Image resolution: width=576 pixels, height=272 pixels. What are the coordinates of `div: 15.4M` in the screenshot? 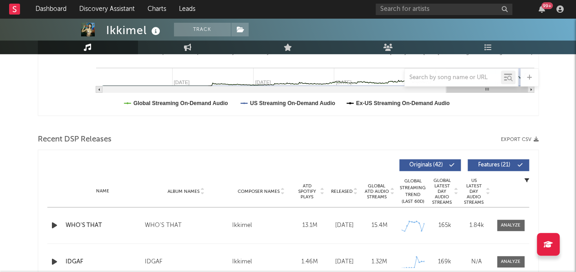 It's located at (379, 226).